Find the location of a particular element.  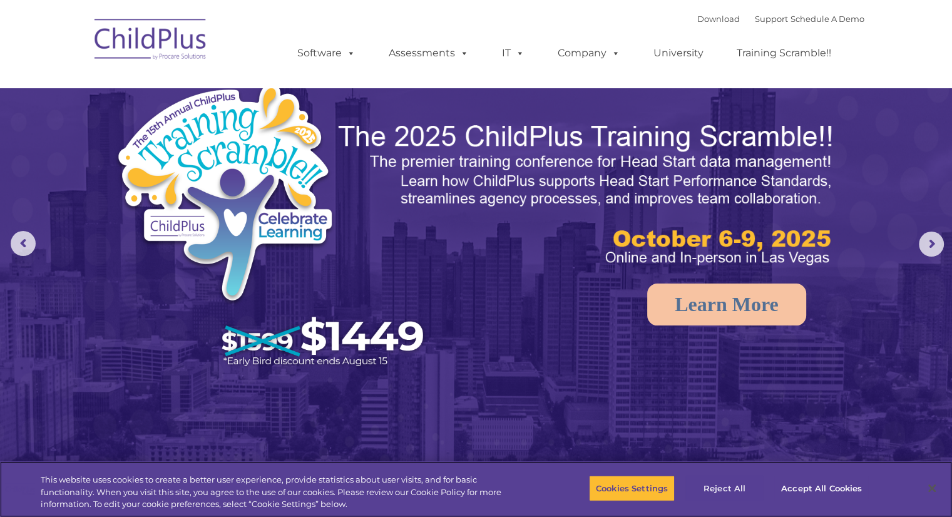

a: Learn More is located at coordinates (726, 304).